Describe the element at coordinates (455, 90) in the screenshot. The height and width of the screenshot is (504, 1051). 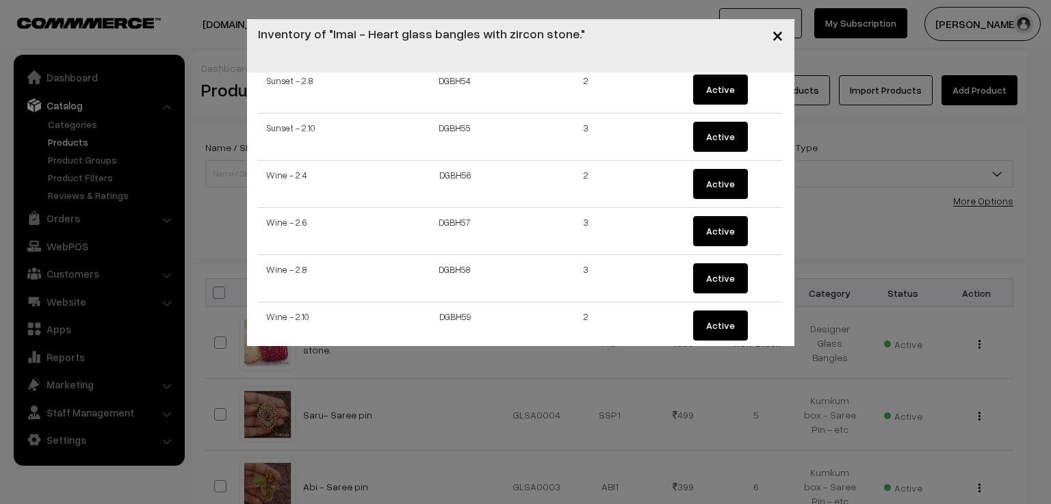
I see `td: DGBH54` at that location.